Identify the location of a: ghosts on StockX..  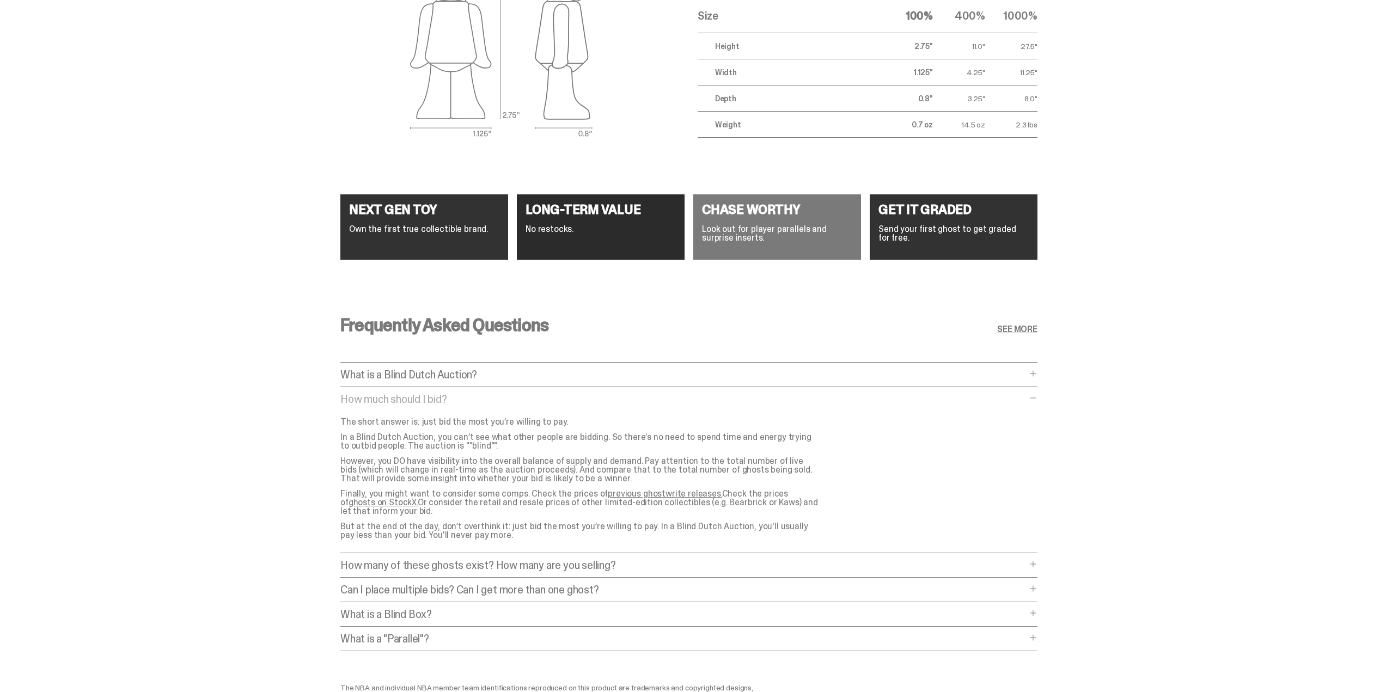
(383, 502).